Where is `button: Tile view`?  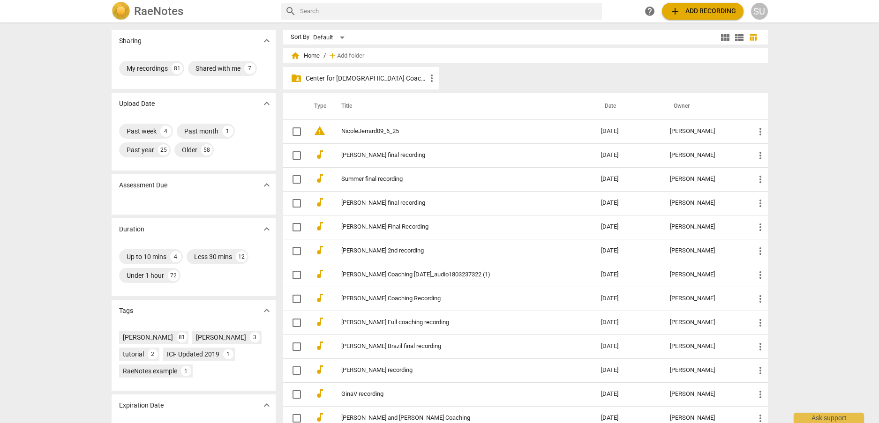
button: Tile view is located at coordinates (725, 38).